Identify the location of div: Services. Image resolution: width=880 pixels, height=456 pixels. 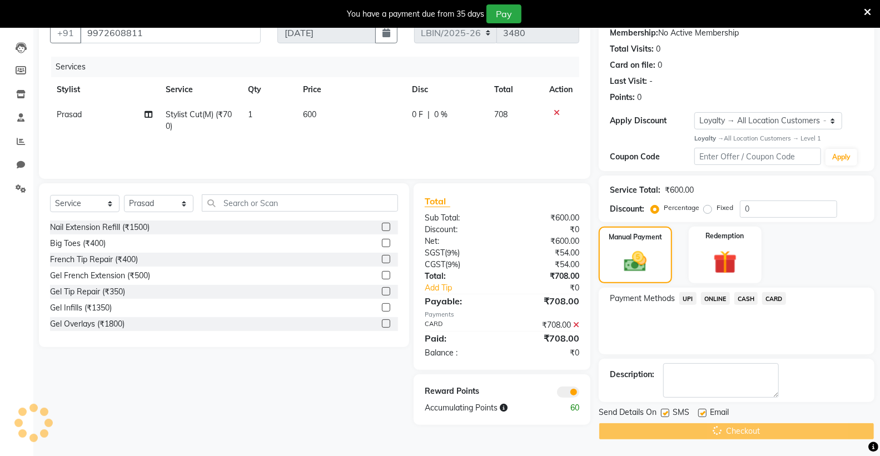
(319, 67).